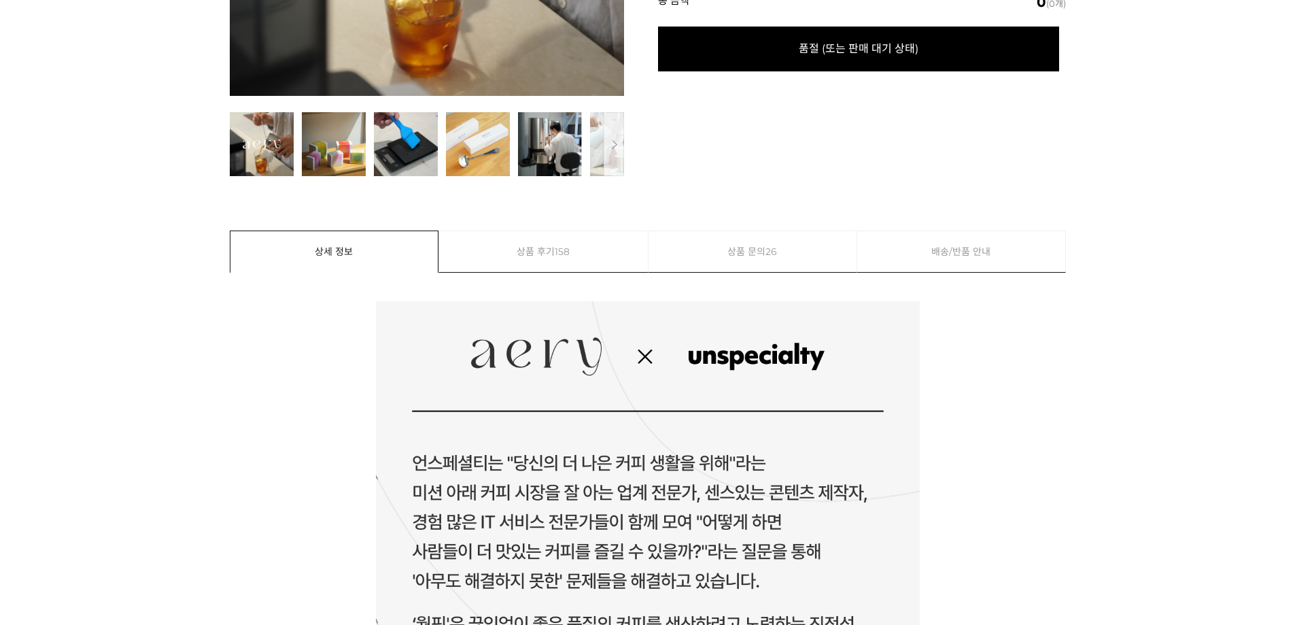 This screenshot has width=1295, height=625. Describe the element at coordinates (771, 252) in the screenshot. I see `span: 26` at that location.